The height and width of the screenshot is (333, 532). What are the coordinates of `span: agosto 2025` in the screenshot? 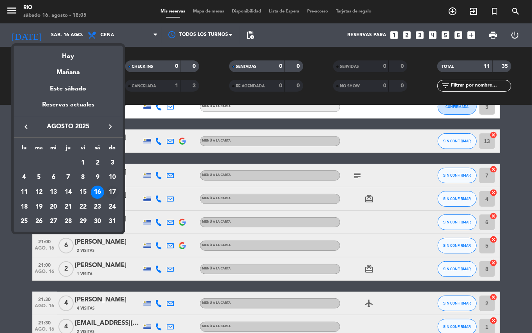 It's located at (68, 127).